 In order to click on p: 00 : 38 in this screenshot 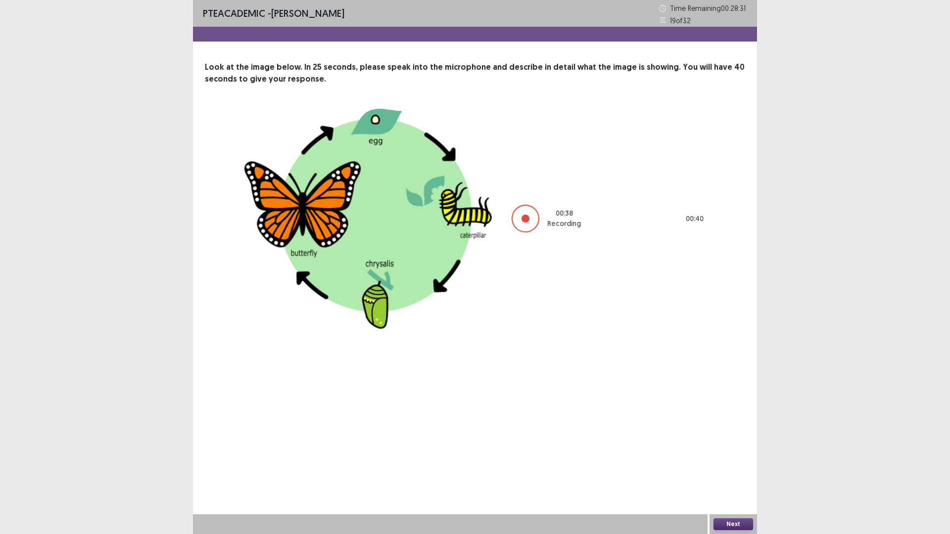, I will do `click(564, 213)`.